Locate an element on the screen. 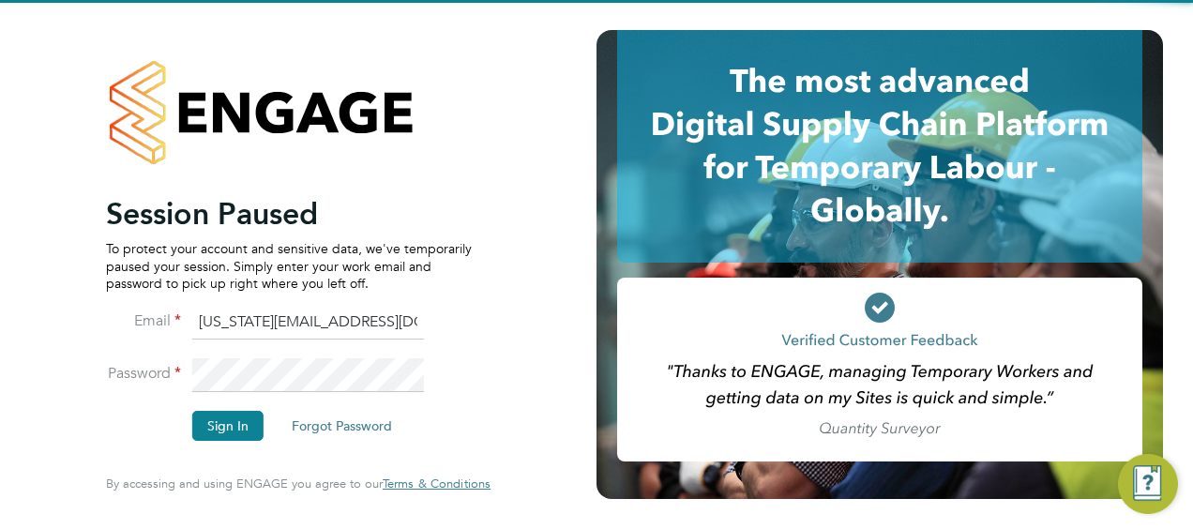  h2: Session Paused is located at coordinates (289, 214).